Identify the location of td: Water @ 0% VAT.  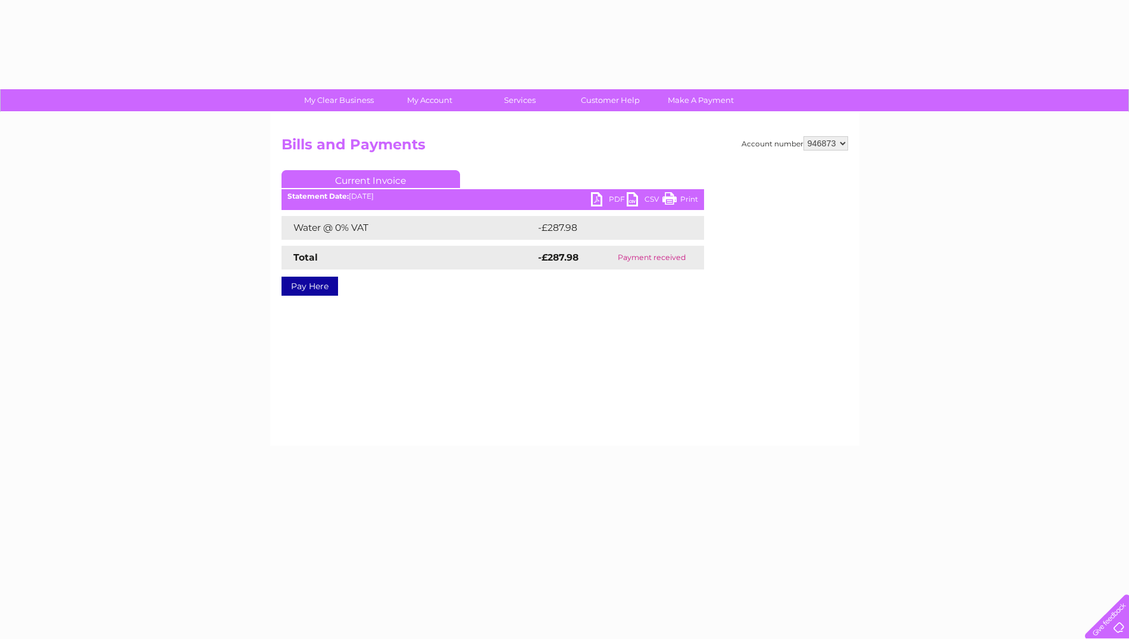
(408, 228).